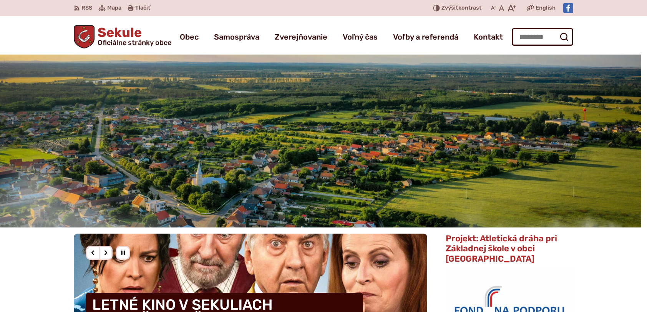 Image resolution: width=647 pixels, height=312 pixels. Describe the element at coordinates (301, 37) in the screenshot. I see `a: Zverejňovanie` at that location.